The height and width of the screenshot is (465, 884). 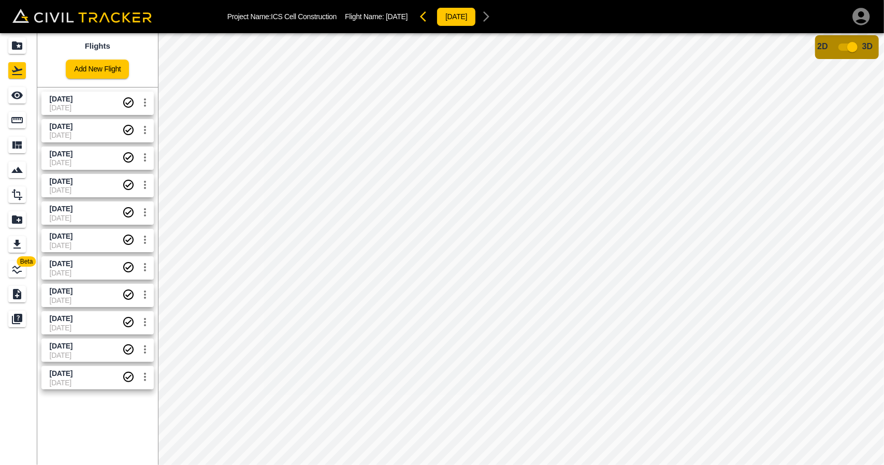 What do you see at coordinates (867, 46) in the screenshot?
I see `span: 3D` at bounding box center [867, 46].